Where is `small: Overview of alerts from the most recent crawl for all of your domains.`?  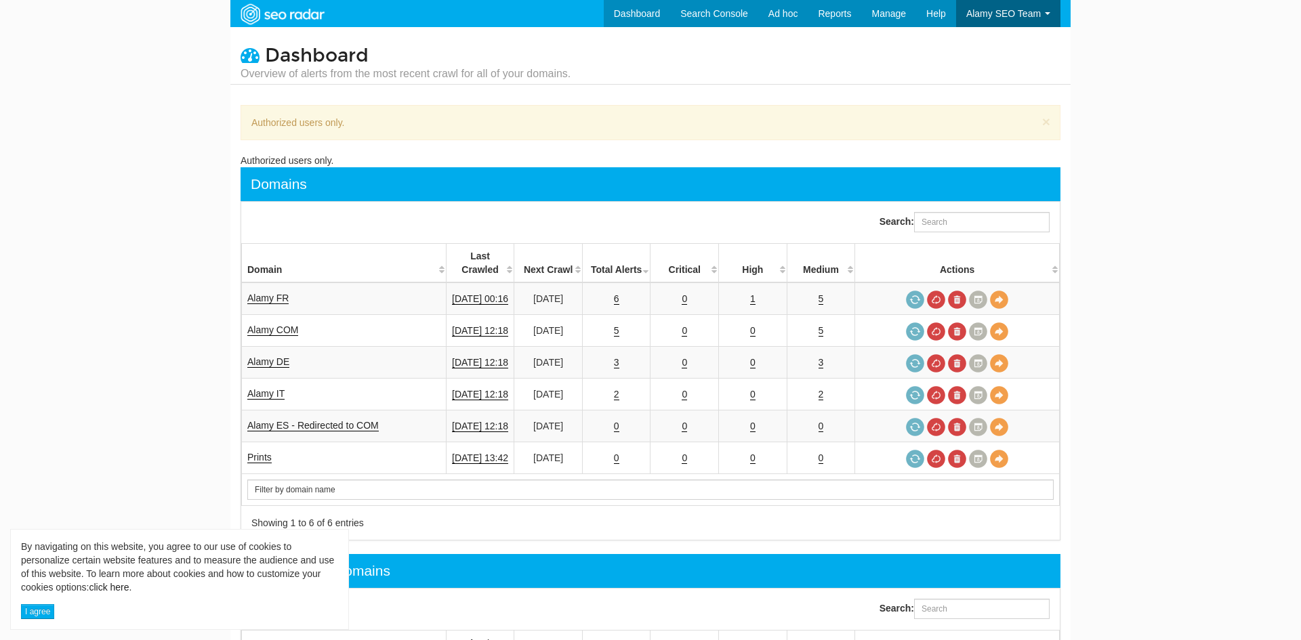
small: Overview of alerts from the most recent crawl for all of your domains. is located at coordinates (405, 74).